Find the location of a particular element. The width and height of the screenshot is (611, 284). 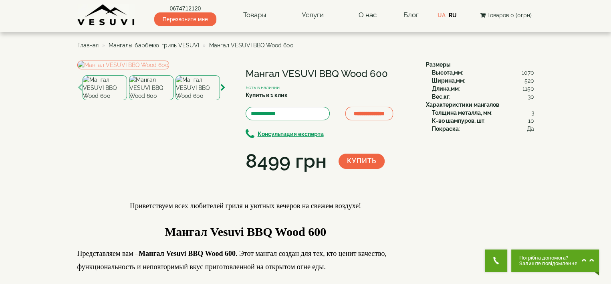

b: Толщина металла, мм is located at coordinates (462, 113).